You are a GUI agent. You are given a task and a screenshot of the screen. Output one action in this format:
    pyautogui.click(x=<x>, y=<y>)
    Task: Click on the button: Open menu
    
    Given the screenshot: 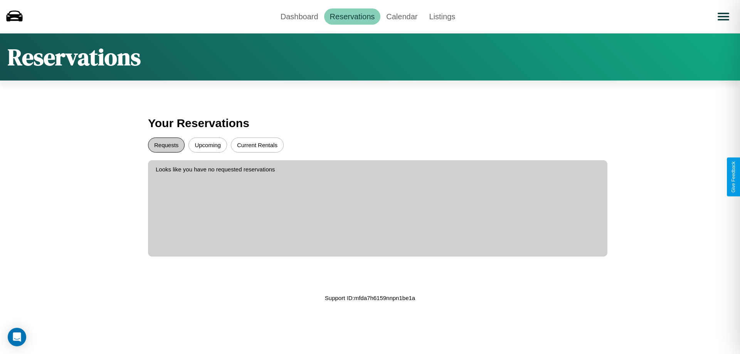 What is the action you would take?
    pyautogui.click(x=723, y=17)
    